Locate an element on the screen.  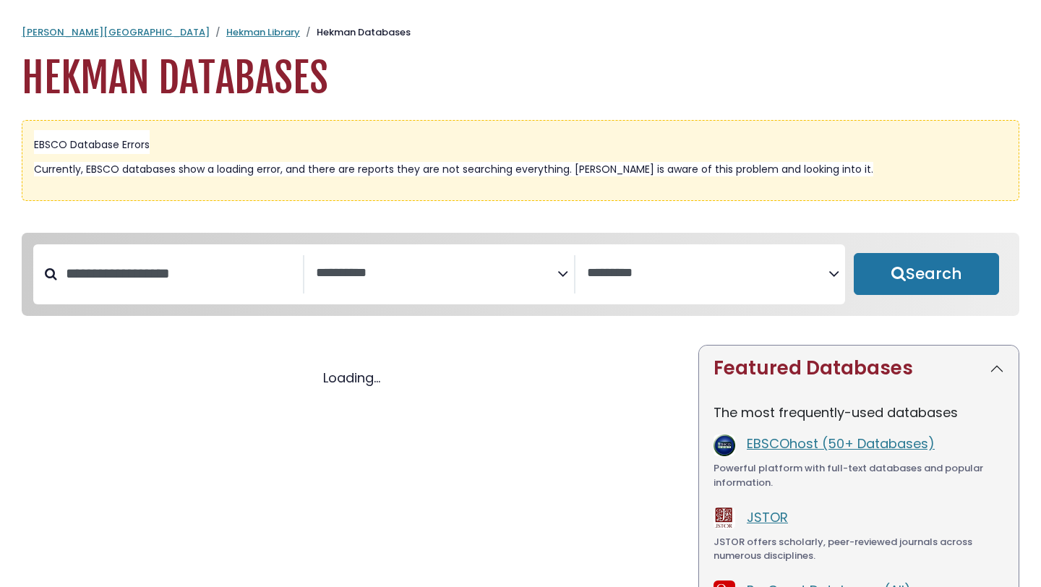
a: Hekman Library is located at coordinates (263, 32).